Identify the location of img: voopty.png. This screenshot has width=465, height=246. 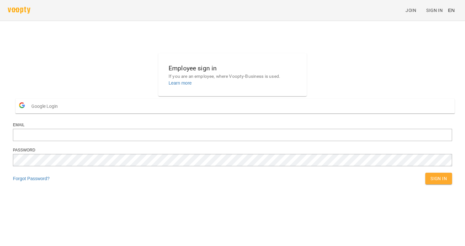
(19, 10).